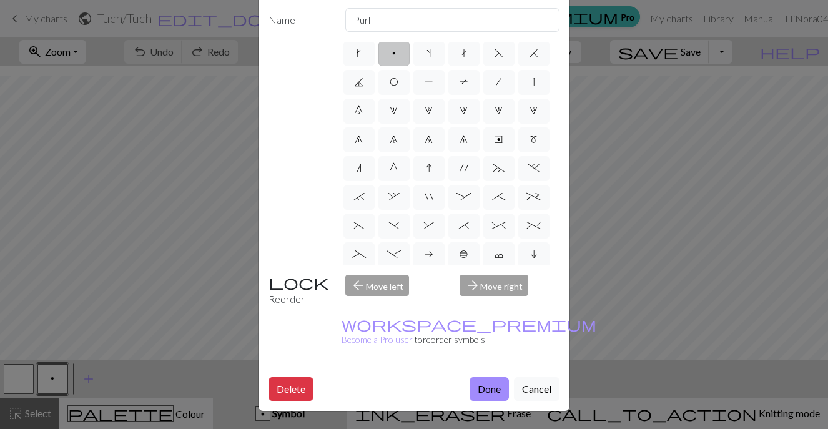  What do you see at coordinates (469, 332) in the screenshot?
I see `small: to reorder symbols` at bounding box center [469, 332].